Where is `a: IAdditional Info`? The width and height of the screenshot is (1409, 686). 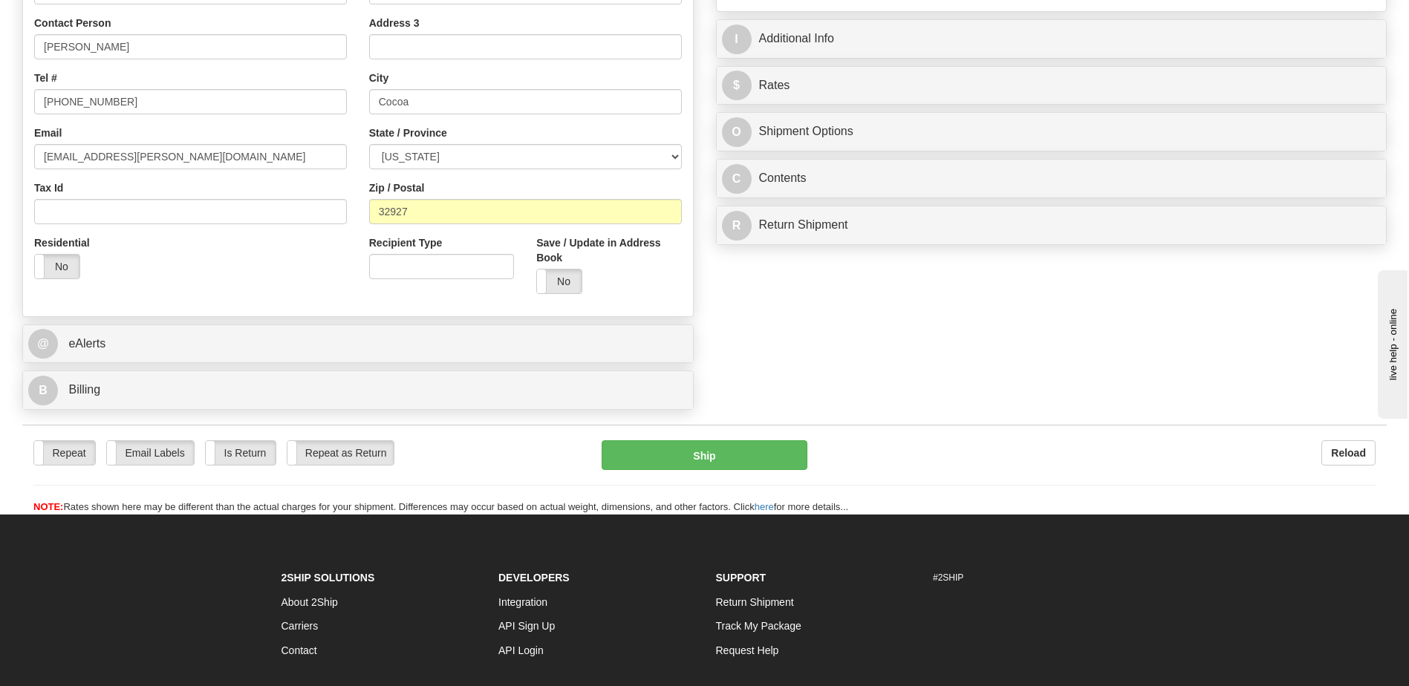
a: IAdditional Info is located at coordinates (1052, 39).